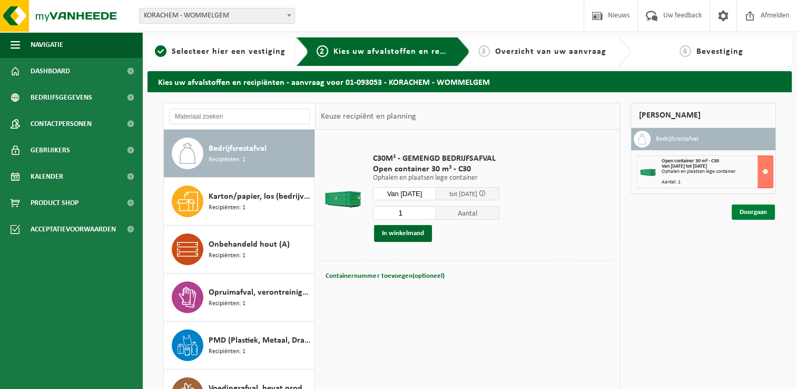 The height and width of the screenshot is (389, 797). Describe the element at coordinates (239, 297) in the screenshot. I see `button: Opruimafval, verontreinigd, ontvlambaar Recipiënten: 1` at that location.